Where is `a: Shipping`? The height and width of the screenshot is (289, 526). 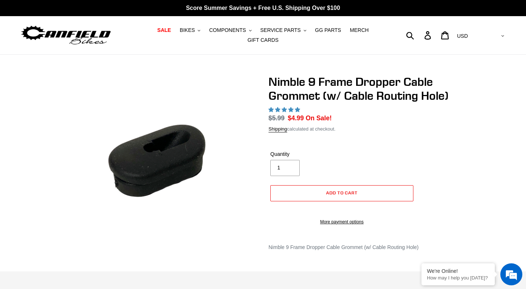 a: Shipping is located at coordinates (278, 129).